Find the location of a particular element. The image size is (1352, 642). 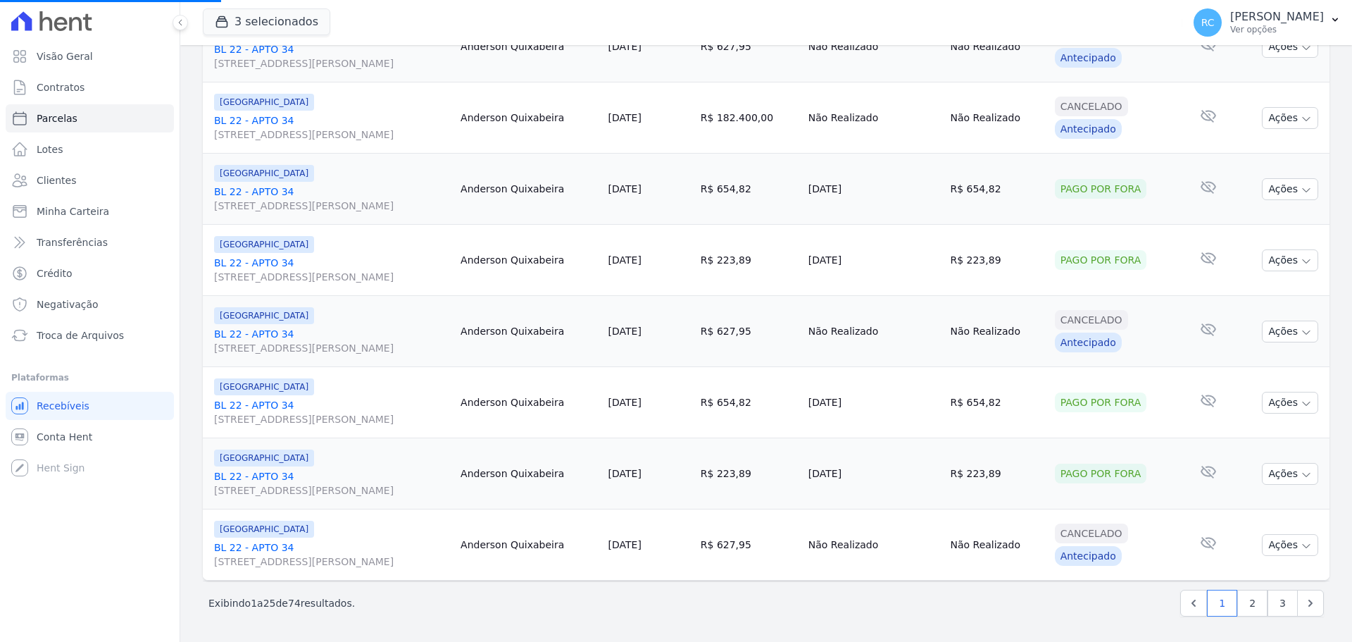

span: Lotes is located at coordinates (50, 149).